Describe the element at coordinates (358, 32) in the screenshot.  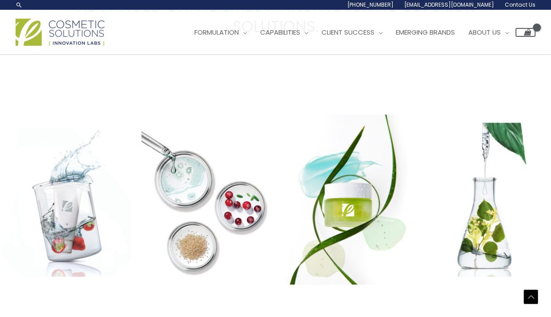
I see `nav: Site Navigation` at that location.